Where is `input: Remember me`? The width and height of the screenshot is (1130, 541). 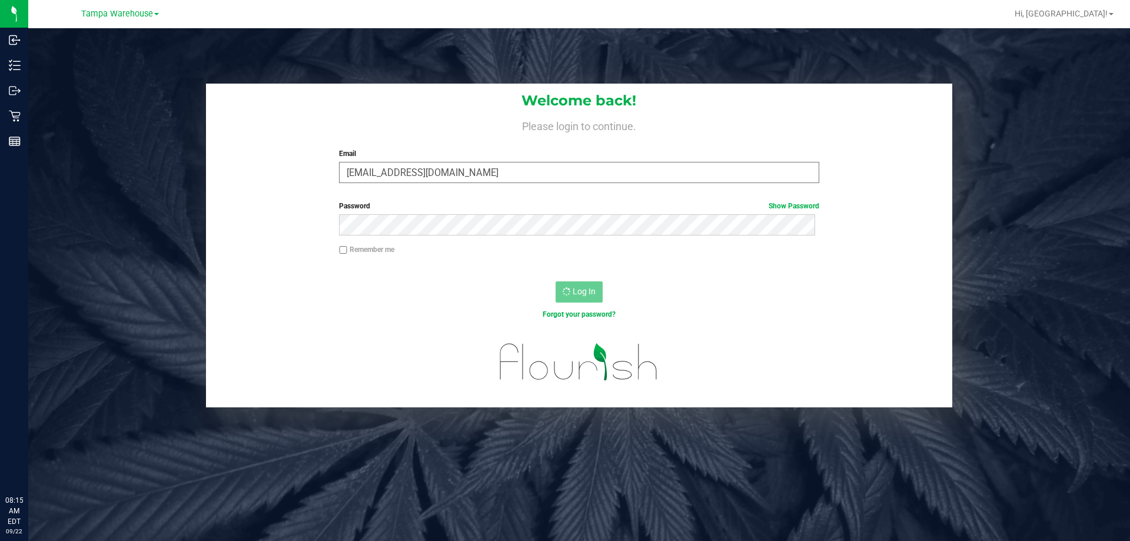
input: Remember me is located at coordinates (343, 250).